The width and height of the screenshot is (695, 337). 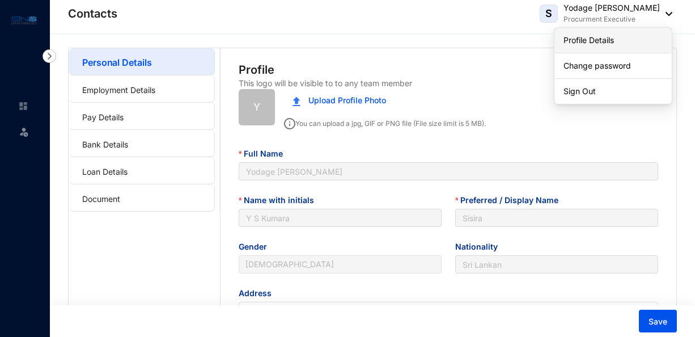 What do you see at coordinates (92, 14) in the screenshot?
I see `p: Contacts` at bounding box center [92, 14].